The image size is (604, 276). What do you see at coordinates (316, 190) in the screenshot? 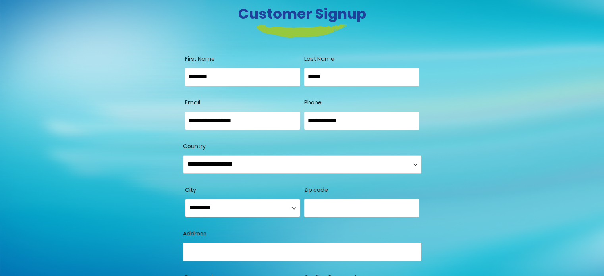
I see `span: Zip code` at bounding box center [316, 190].